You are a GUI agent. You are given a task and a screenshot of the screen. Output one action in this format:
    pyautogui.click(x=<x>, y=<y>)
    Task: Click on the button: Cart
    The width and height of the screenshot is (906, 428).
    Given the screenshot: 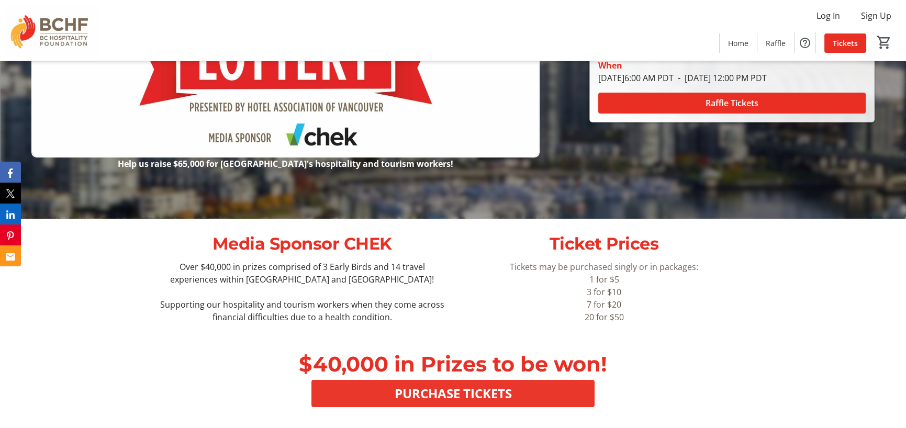 What is the action you would take?
    pyautogui.click(x=884, y=42)
    